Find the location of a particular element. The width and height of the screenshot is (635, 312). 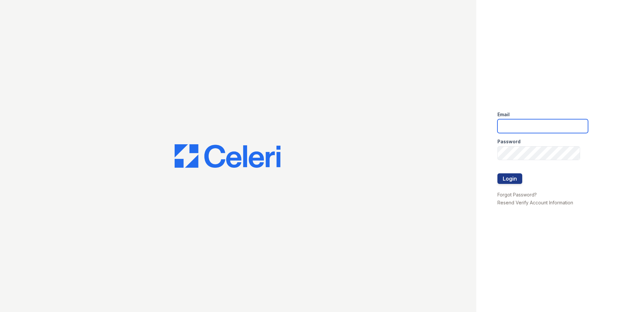

img: CE_Logo_Blue-a8612792a0a2168367f1c8372b55b34899dd931a85d93a1a3d3e32e68fde9ad4.png is located at coordinates (228, 156).